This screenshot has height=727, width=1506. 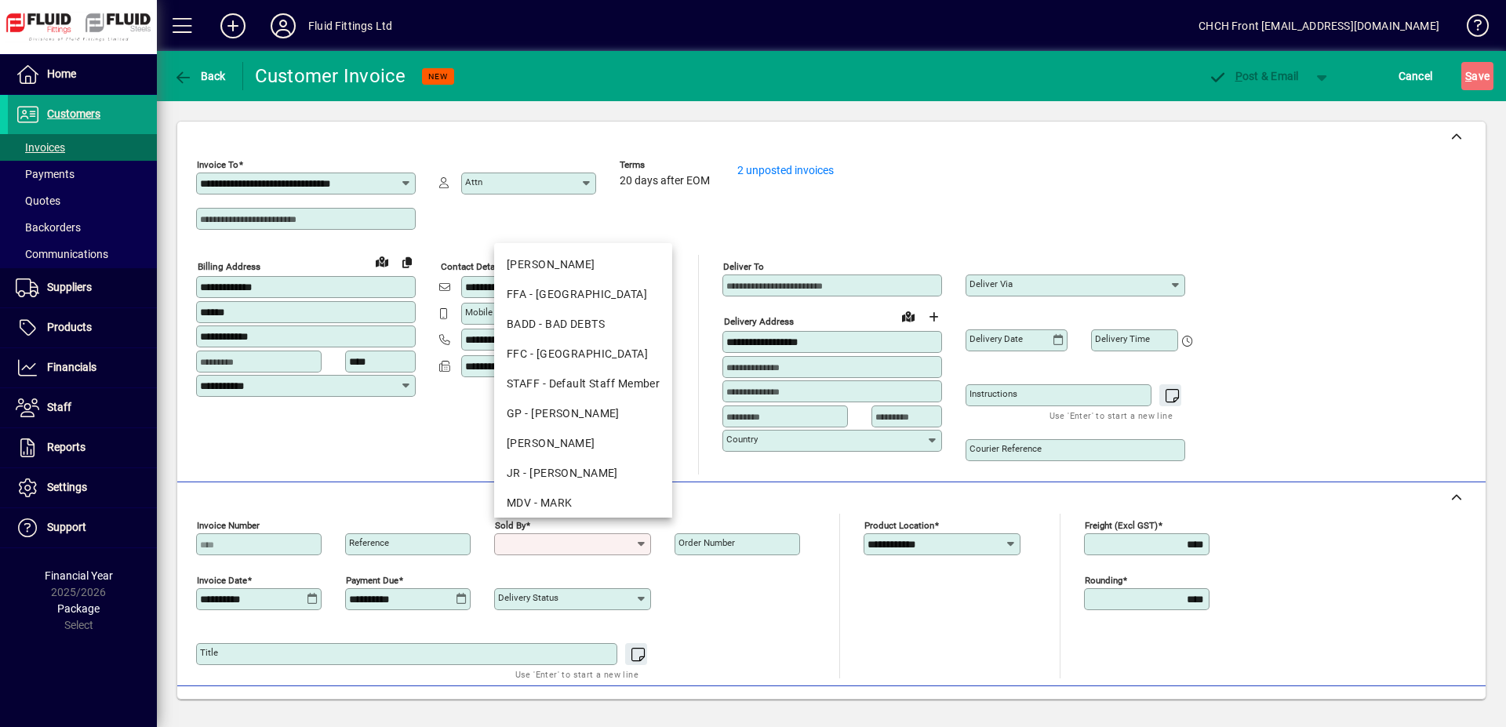 What do you see at coordinates (987, 708) in the screenshot?
I see `span: Product History` at bounding box center [987, 708].